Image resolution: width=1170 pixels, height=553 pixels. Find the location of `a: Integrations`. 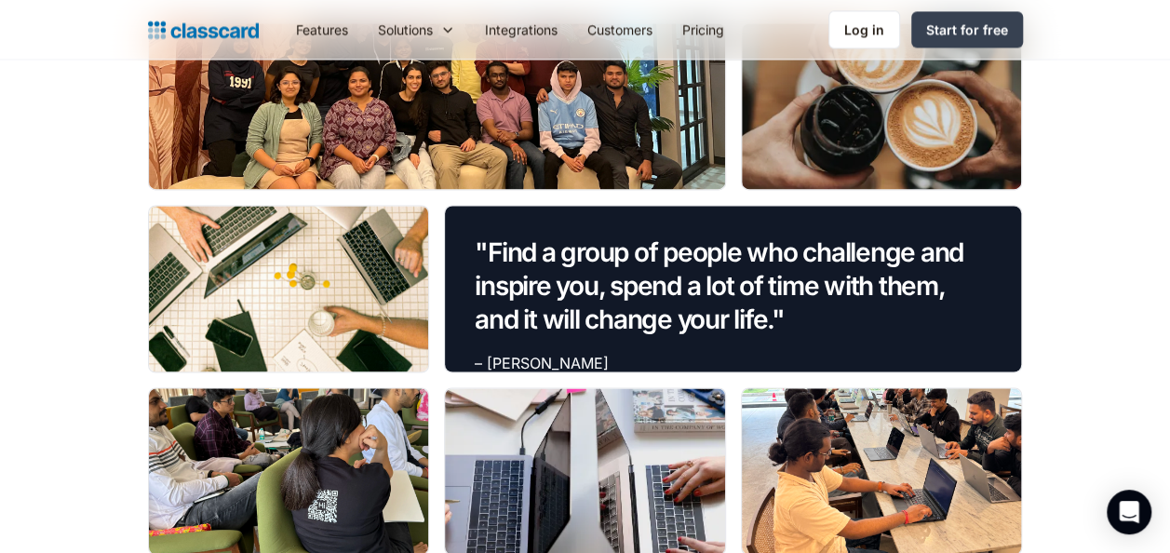

a: Integrations is located at coordinates (521, 29).